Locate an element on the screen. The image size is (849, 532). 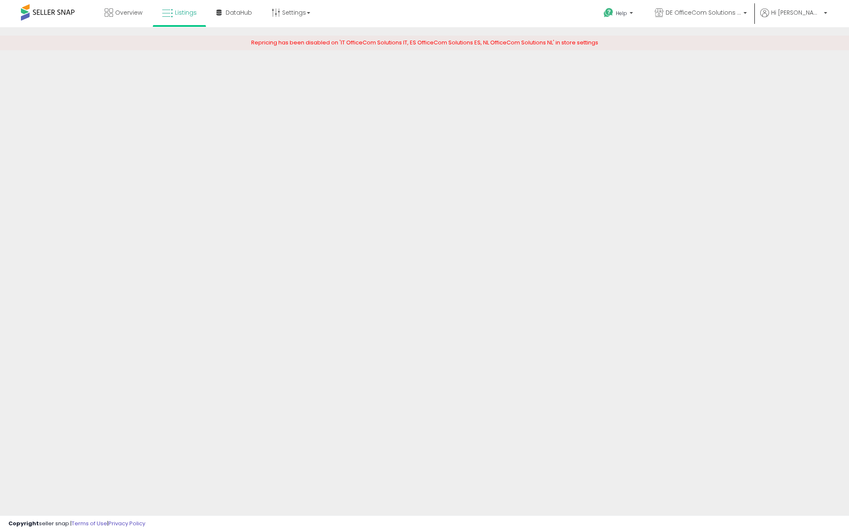
span: DE OfficeCom Solutions DE is located at coordinates (703, 13).